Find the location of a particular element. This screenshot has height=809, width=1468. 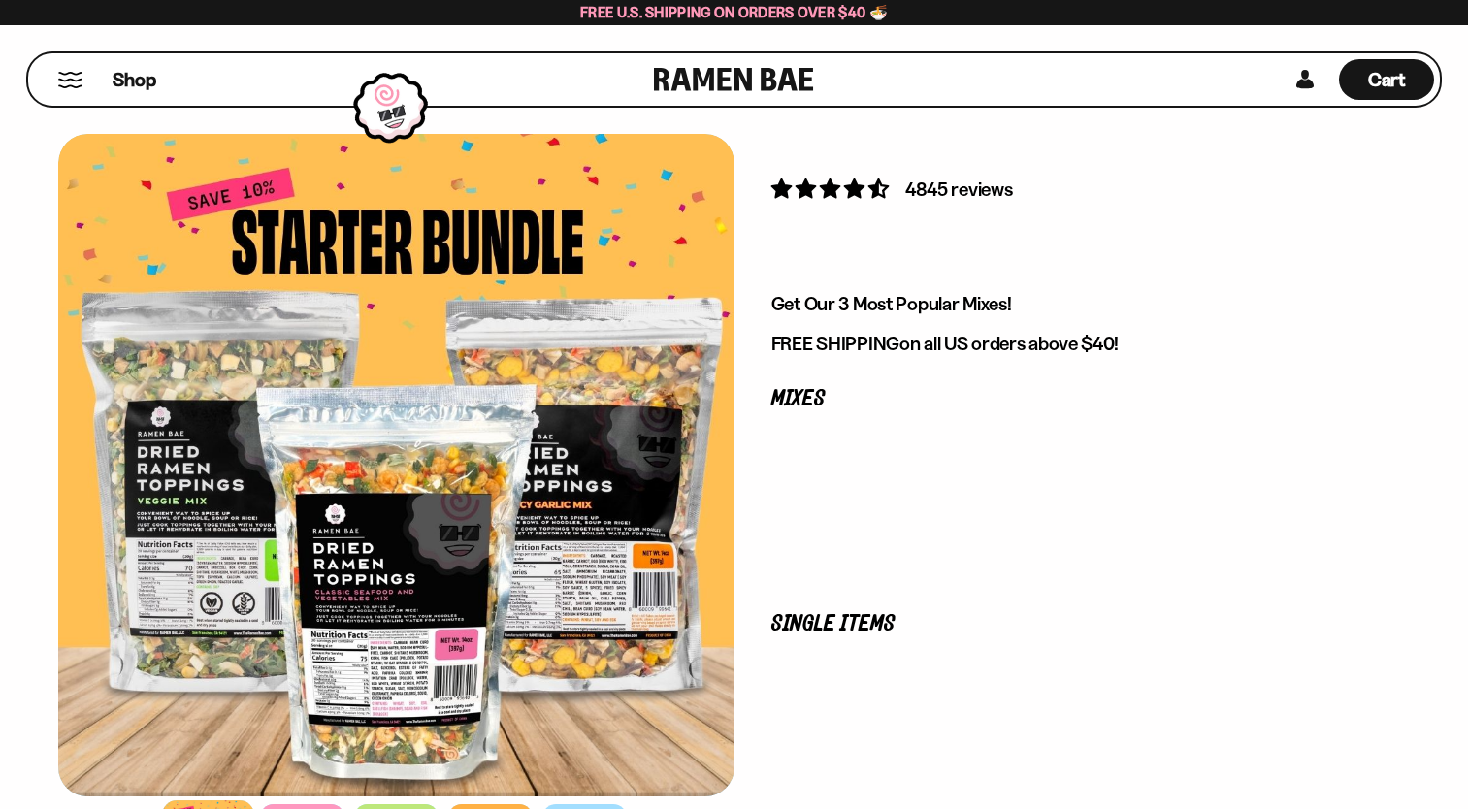

button: Mobile Menu Trigger is located at coordinates (70, 80).